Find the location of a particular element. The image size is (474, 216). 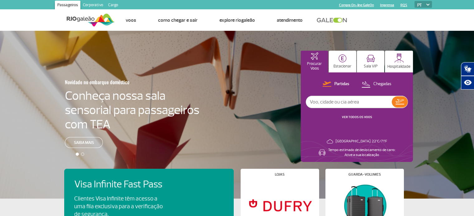

p: Sala VIP is located at coordinates (370, 66).